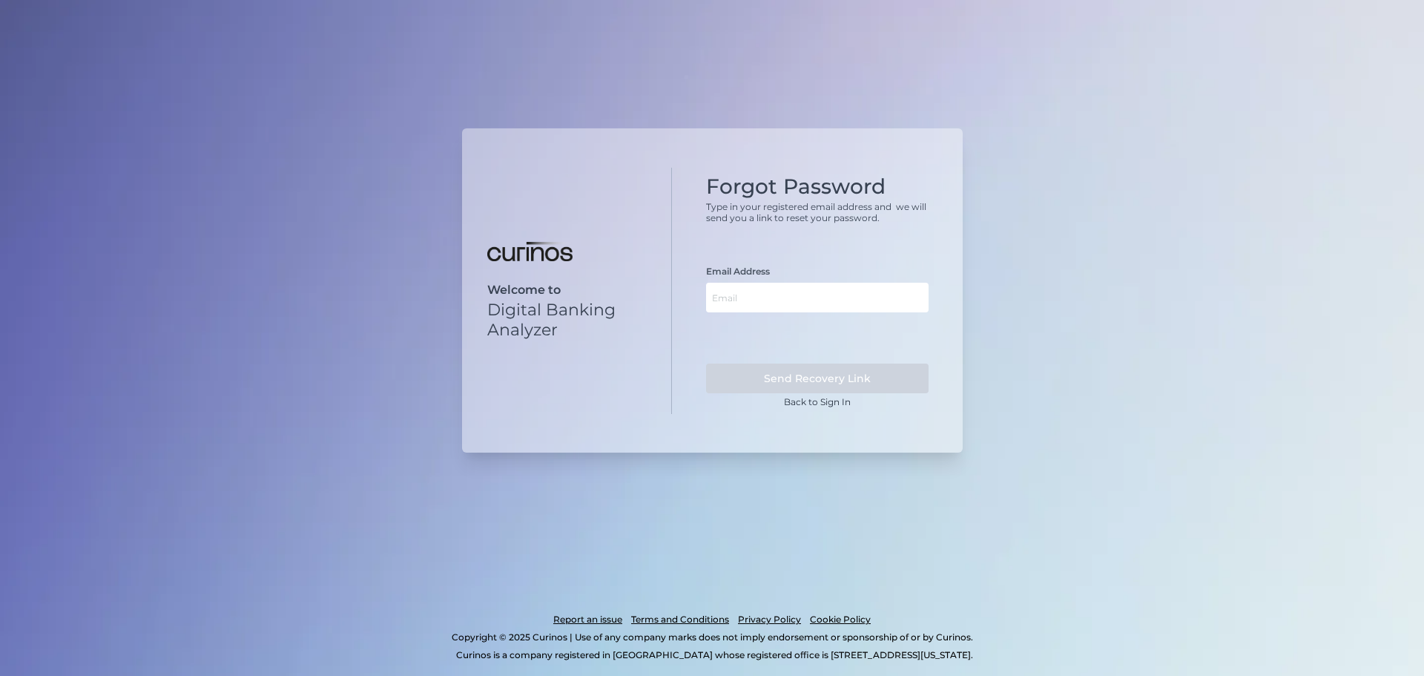 The height and width of the screenshot is (676, 1424). I want to click on a: Terms and Conditions, so click(680, 619).